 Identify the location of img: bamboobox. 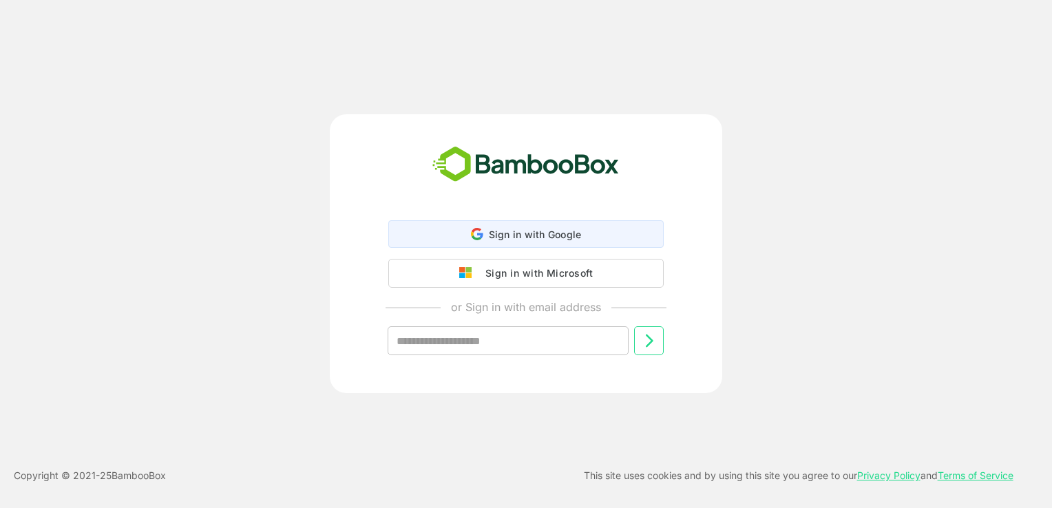
(525, 165).